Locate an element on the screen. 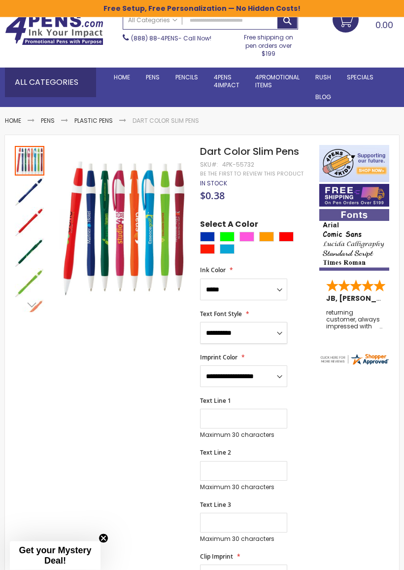 The width and height of the screenshot is (404, 570). span: Text Font Style is located at coordinates (221, 314).